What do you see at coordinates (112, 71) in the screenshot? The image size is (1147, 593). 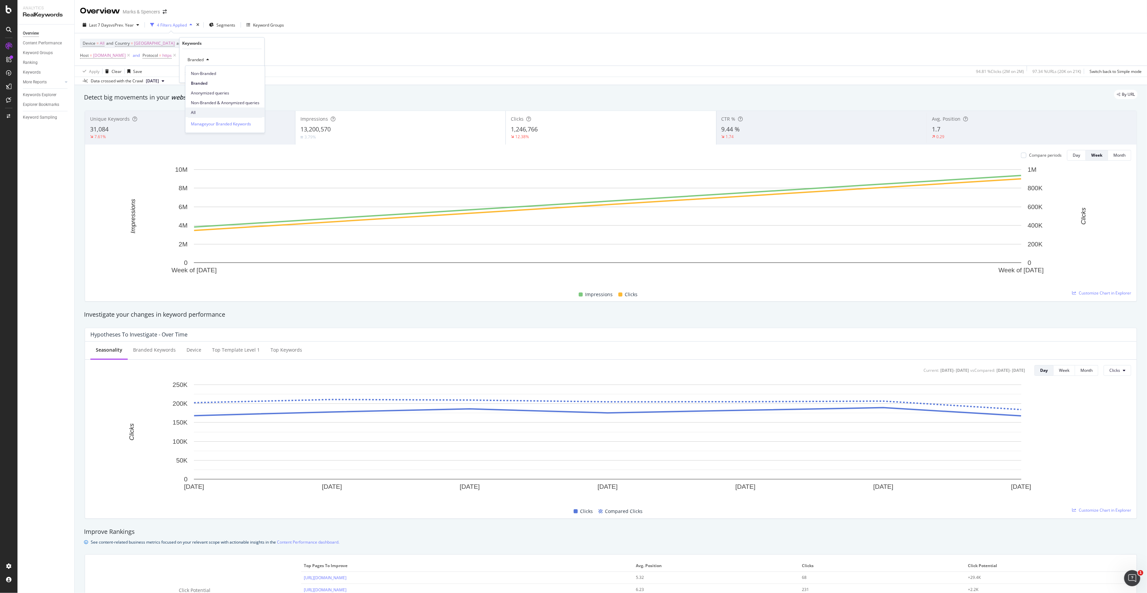 I see `button: Clear` at bounding box center [112, 71].